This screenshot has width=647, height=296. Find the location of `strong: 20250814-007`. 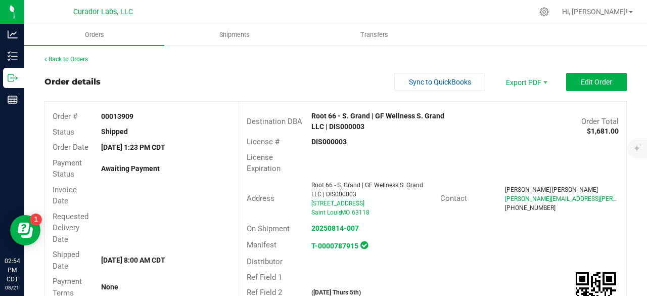

strong: 20250814-007 is located at coordinates (335, 228).